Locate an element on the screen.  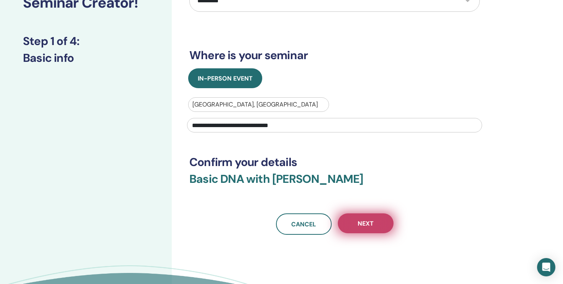
h3: Confirm your details is located at coordinates (334, 162).